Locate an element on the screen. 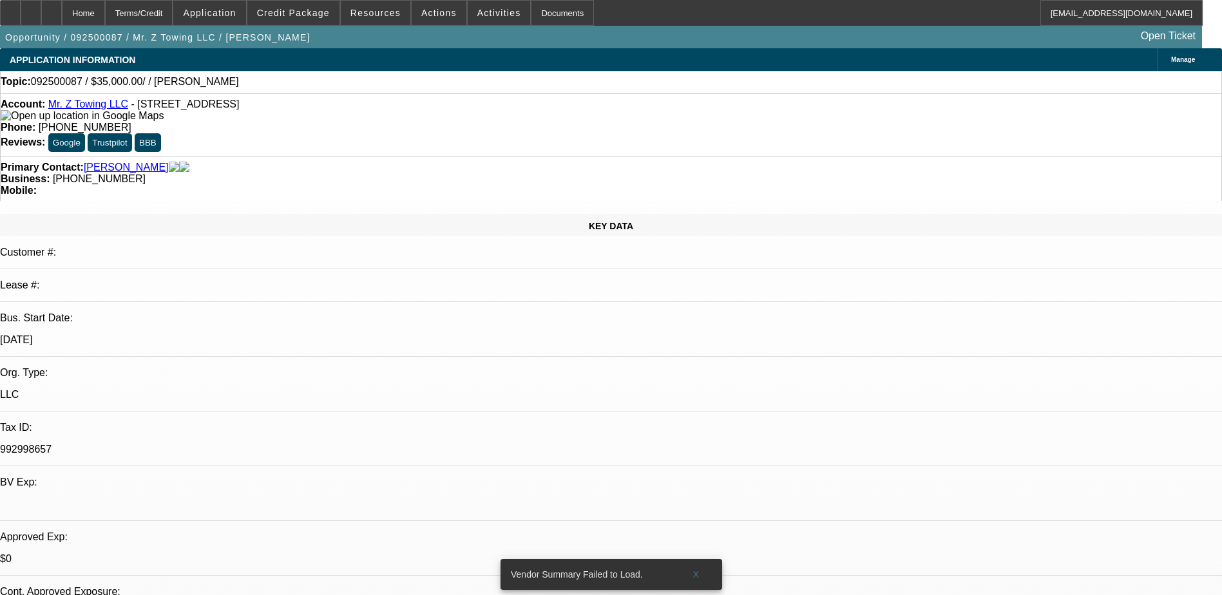  button: Google is located at coordinates (66, 142).